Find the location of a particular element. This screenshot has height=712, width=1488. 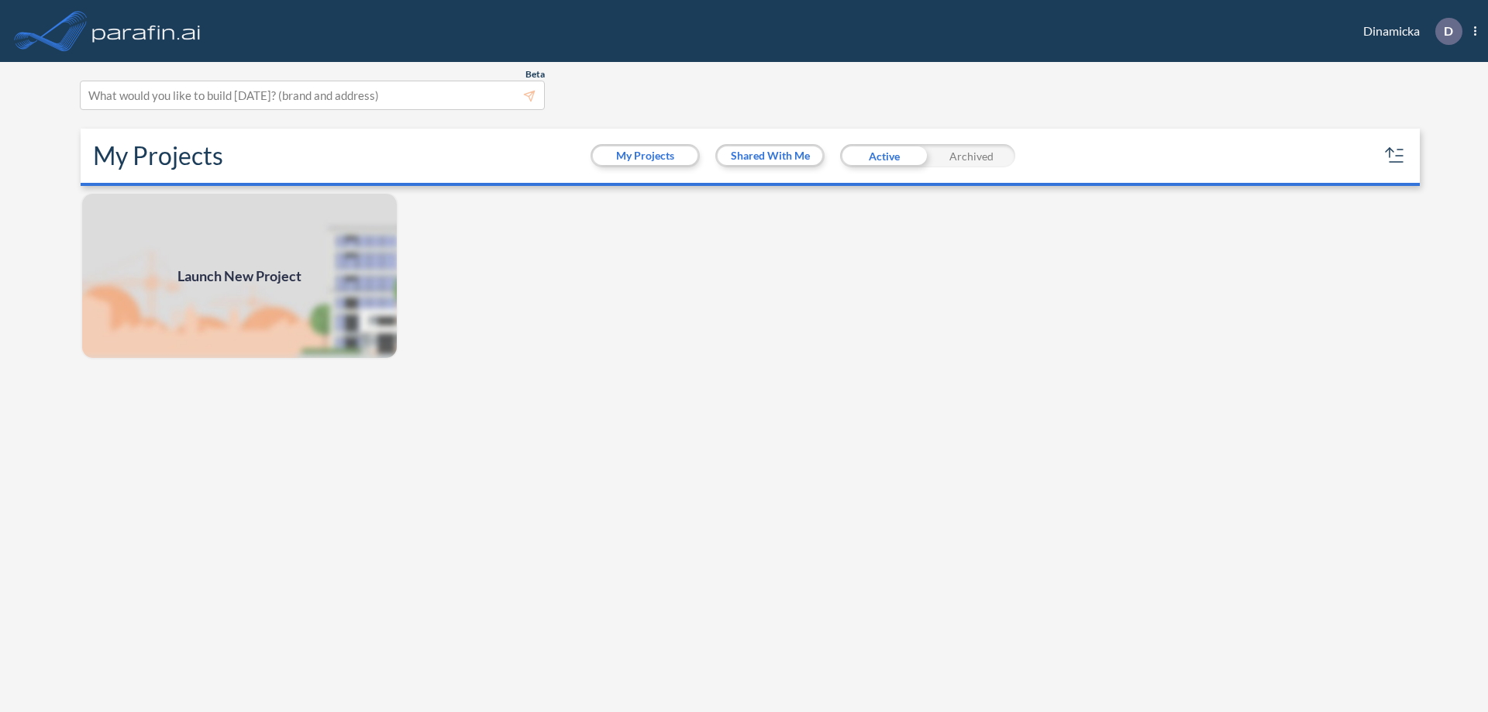

img: logo is located at coordinates (146, 31).